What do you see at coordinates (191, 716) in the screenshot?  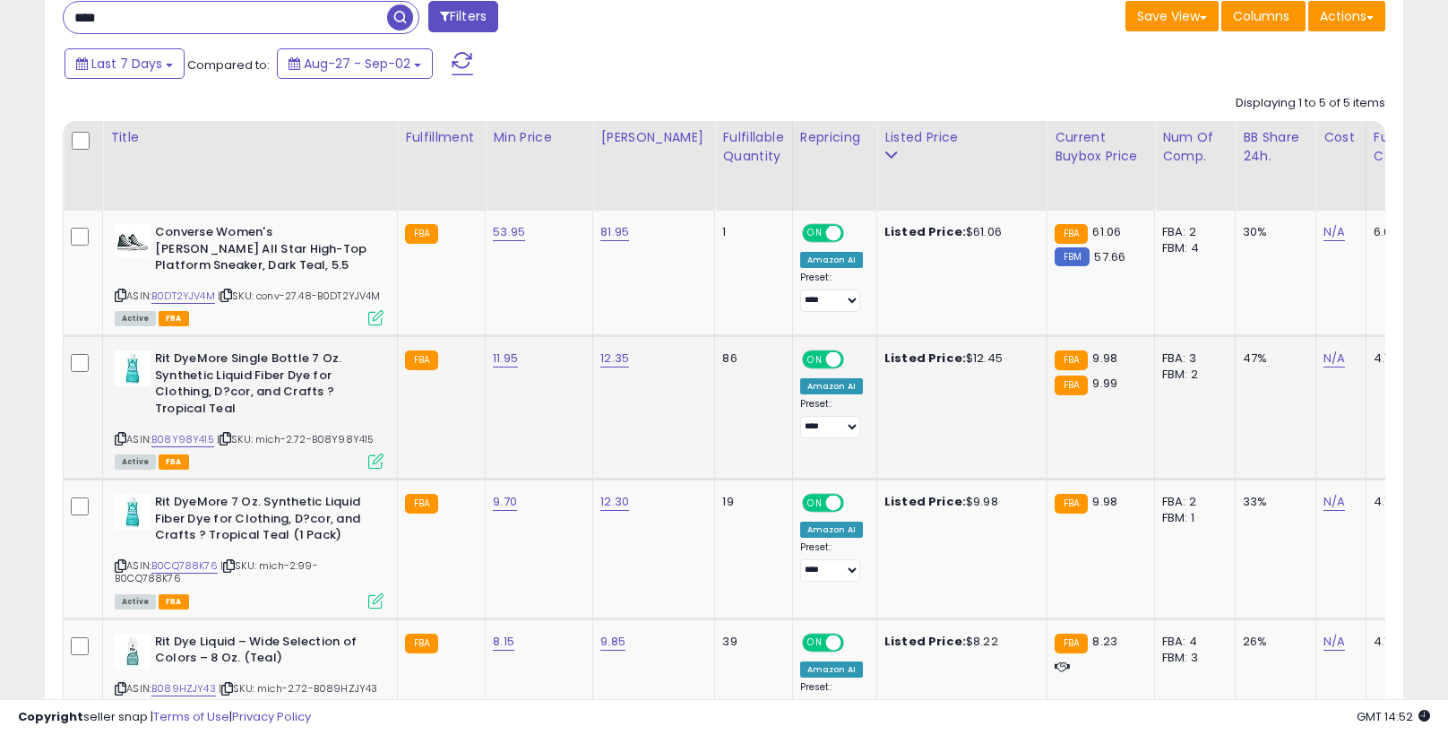 I see `a: Terms of Use` at bounding box center [191, 716].